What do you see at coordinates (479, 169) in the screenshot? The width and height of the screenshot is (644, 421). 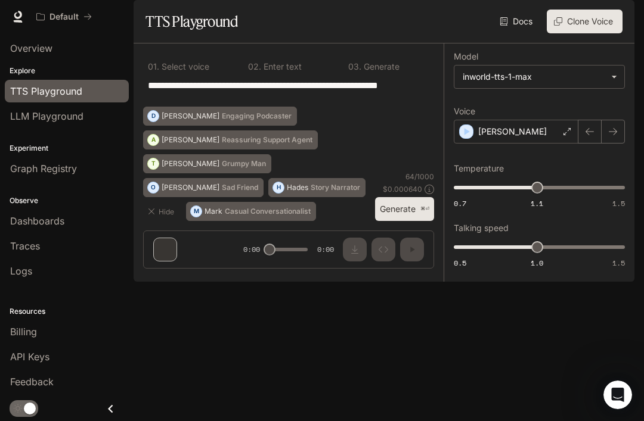 I see `p: Temperature` at bounding box center [479, 169].